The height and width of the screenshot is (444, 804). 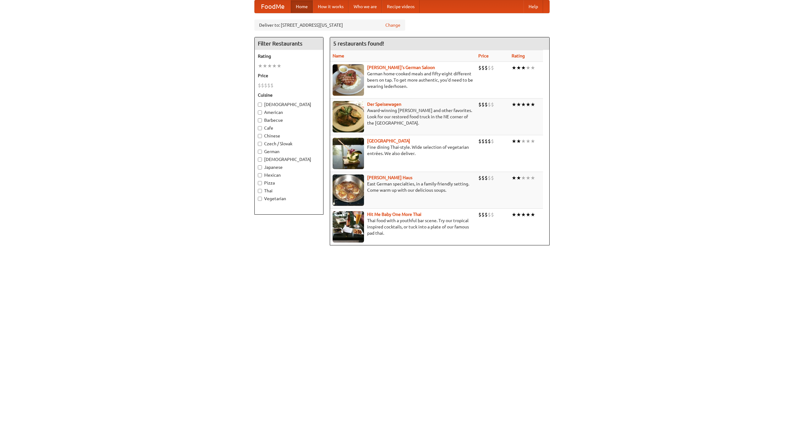 I want to click on input: Pizza, so click(x=260, y=183).